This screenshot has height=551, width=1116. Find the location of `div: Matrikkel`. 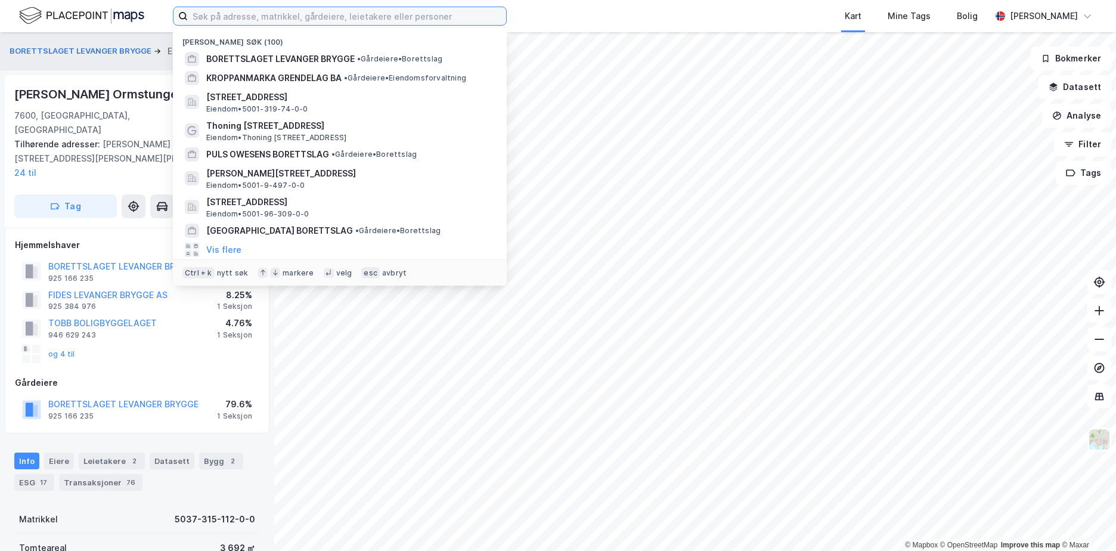

div: Matrikkel is located at coordinates (38, 519).